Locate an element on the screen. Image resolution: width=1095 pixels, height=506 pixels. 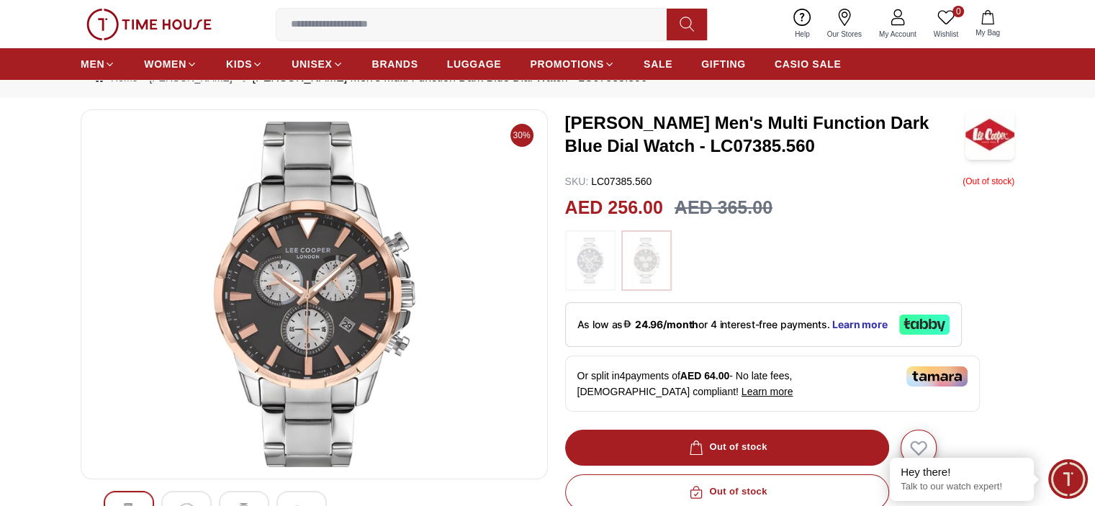
span: GIFTING is located at coordinates (724, 64).